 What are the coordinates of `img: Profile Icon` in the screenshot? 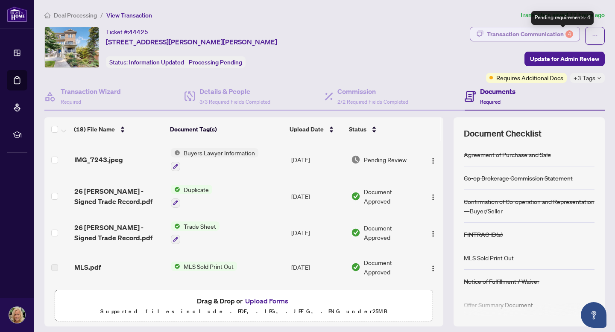 It's located at (17, 315).